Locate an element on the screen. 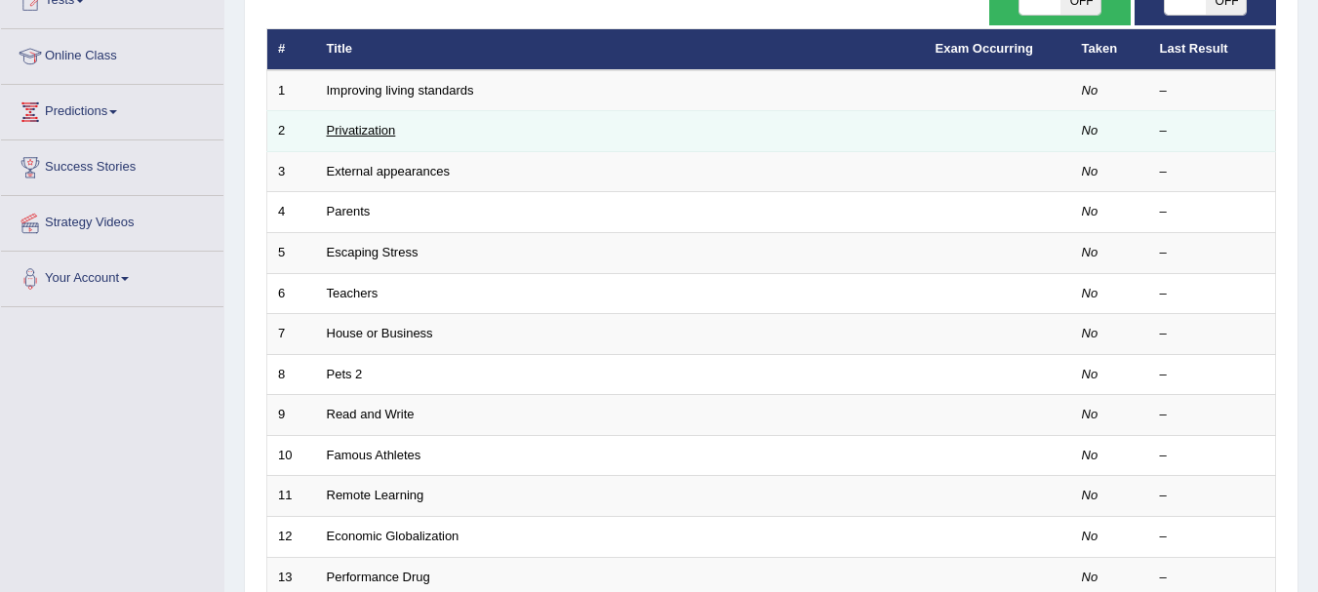 This screenshot has width=1318, height=592. a: Performance Drug is located at coordinates (378, 576).